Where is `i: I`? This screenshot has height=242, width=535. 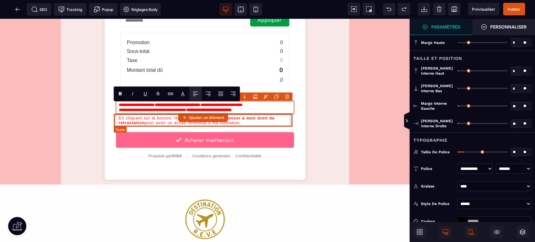 i: I is located at coordinates (133, 93).